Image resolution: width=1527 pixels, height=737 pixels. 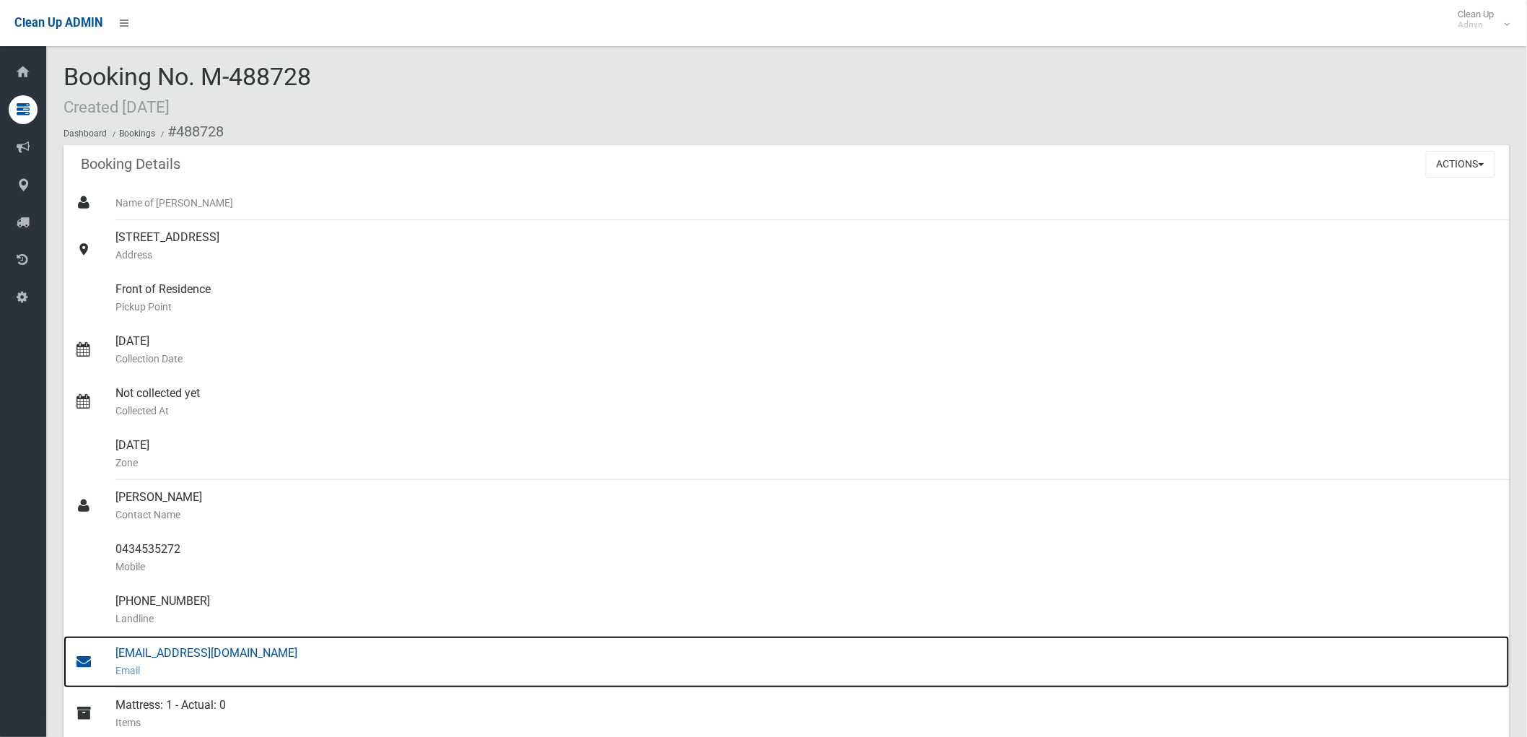 I want to click on small: Landline, so click(x=807, y=619).